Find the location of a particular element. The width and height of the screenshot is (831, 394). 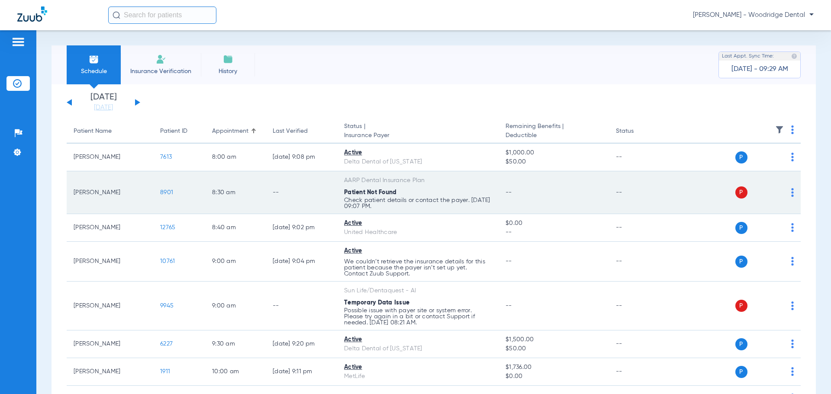

span: Insurance Verification is located at coordinates (161, 71).